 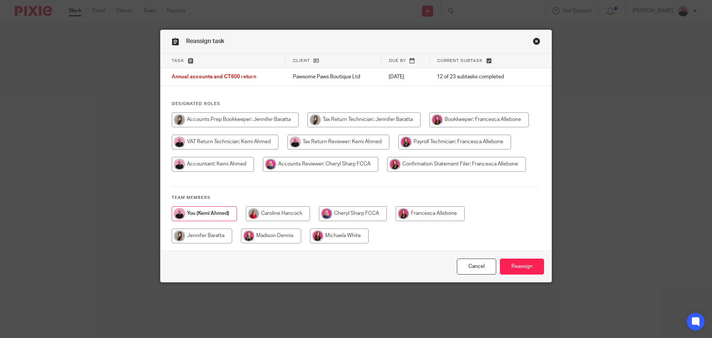 What do you see at coordinates (356, 104) in the screenshot?
I see `h4: Designated Roles` at bounding box center [356, 104].